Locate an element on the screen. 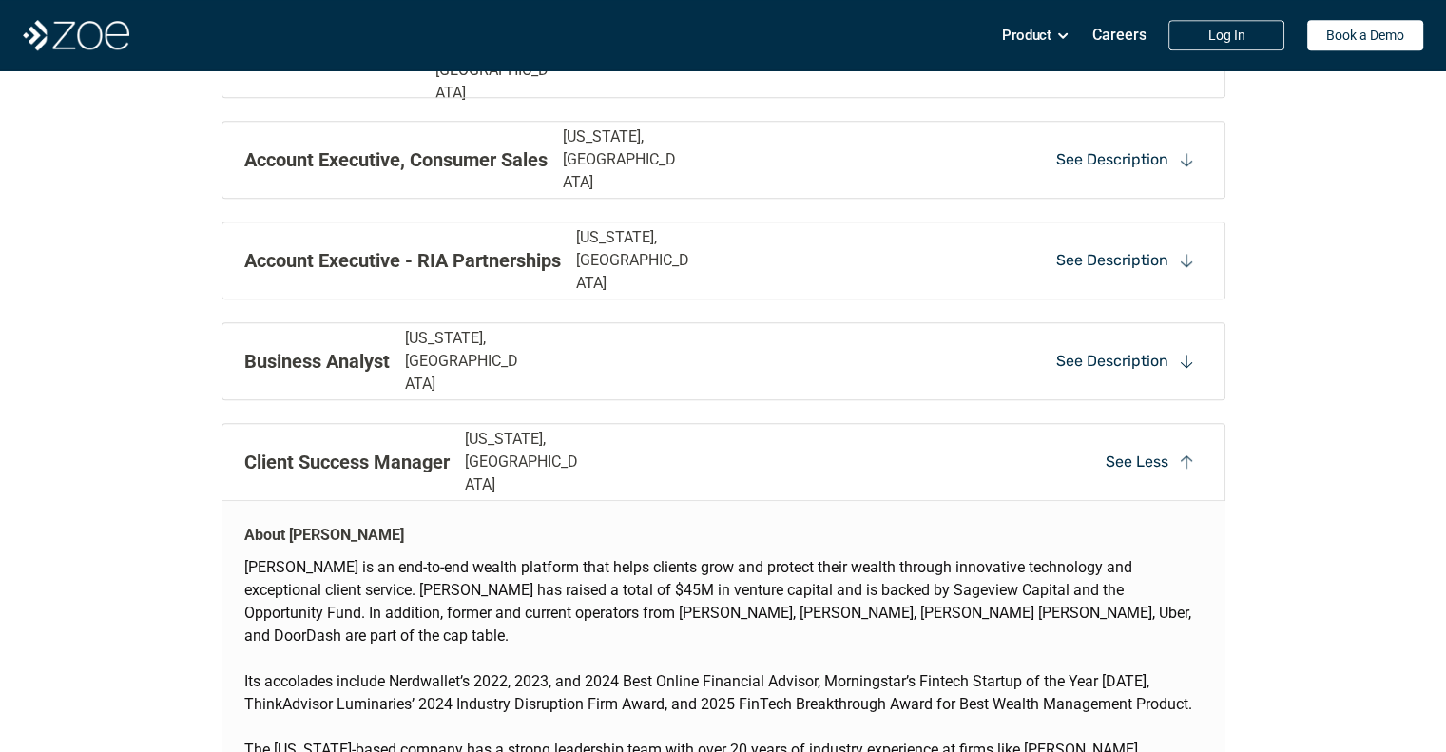 The height and width of the screenshot is (752, 1446). p: Client Success Manager is located at coordinates (347, 462).